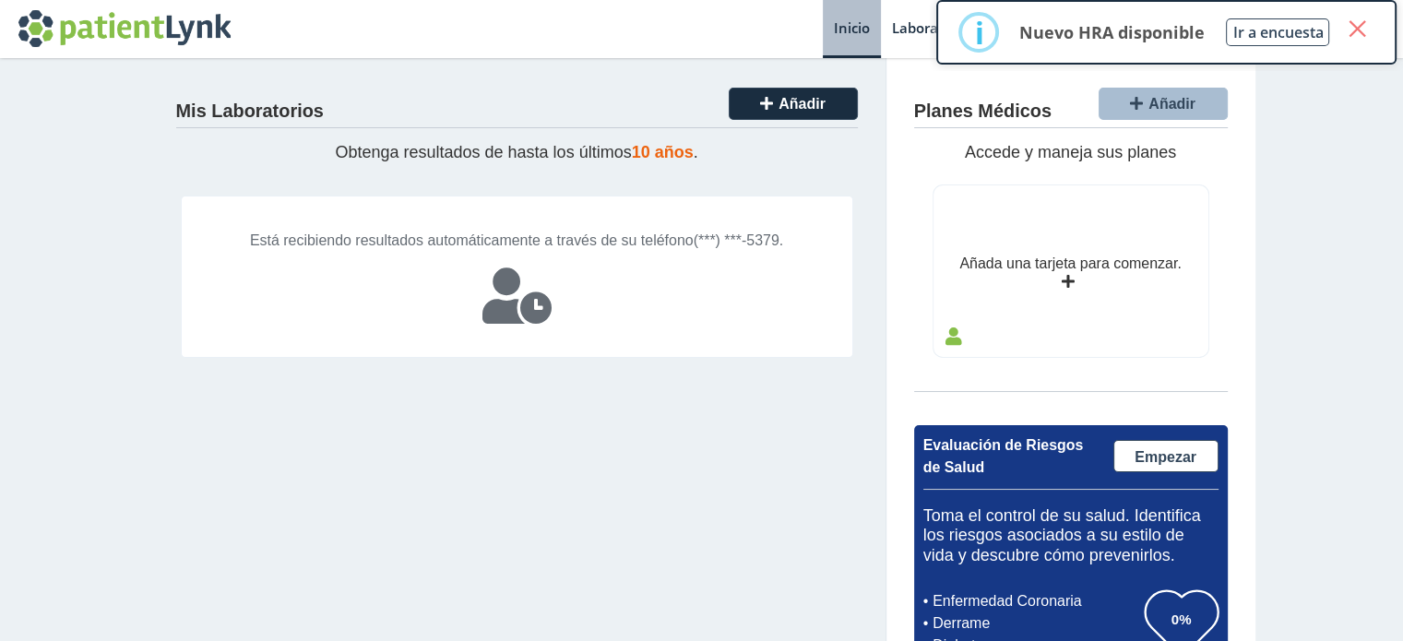  Describe the element at coordinates (1165, 456) in the screenshot. I see `span: Empezar` at that location.